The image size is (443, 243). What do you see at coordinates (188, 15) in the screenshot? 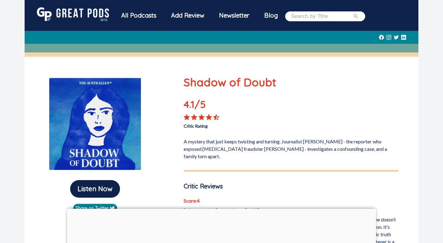
I see `div: Add Review` at bounding box center [188, 15].